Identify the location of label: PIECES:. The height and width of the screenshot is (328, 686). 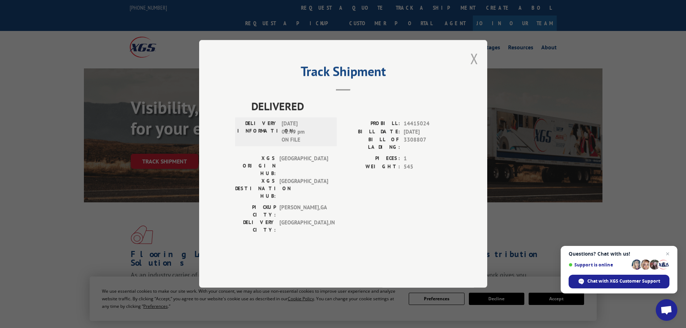
(372, 159).